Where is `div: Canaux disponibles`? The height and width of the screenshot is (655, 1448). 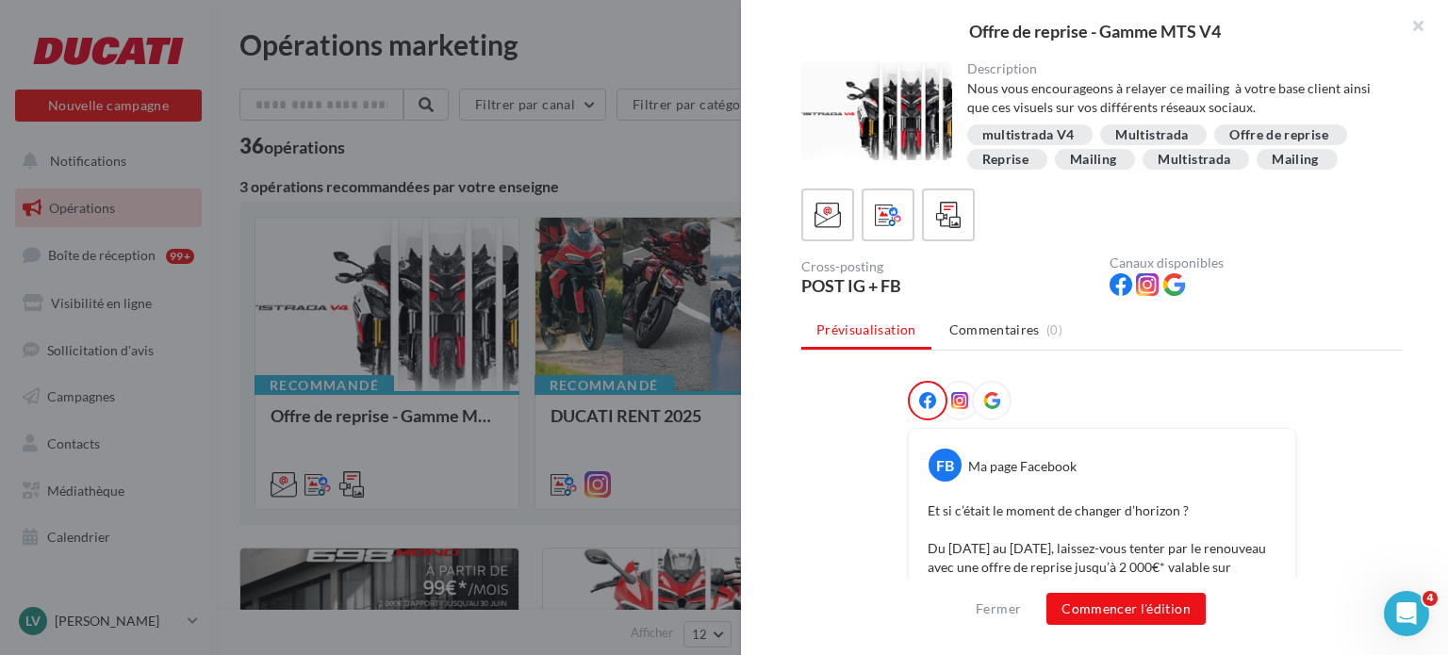 div: Canaux disponibles is located at coordinates (1256, 263).